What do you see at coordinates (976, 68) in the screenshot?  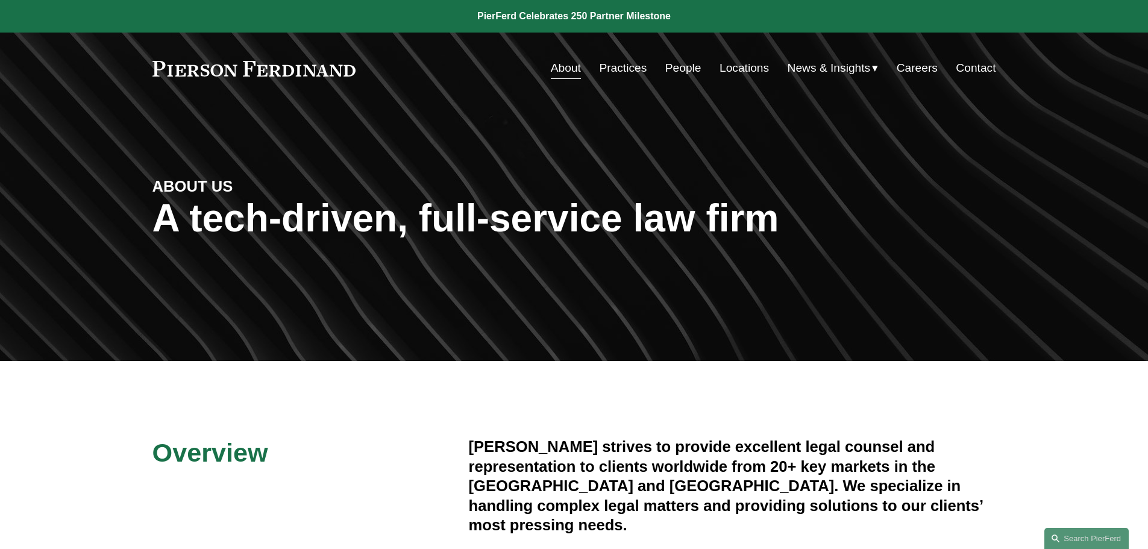 I see `a: Contact` at bounding box center [976, 68].